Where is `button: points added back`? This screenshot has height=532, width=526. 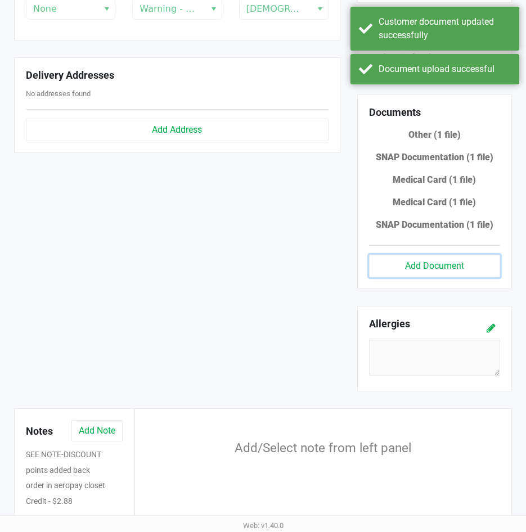
button: points added back is located at coordinates (58, 470).